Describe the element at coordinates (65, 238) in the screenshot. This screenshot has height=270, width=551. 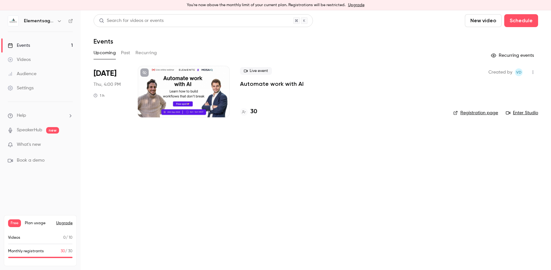
I see `span: 0` at that location.